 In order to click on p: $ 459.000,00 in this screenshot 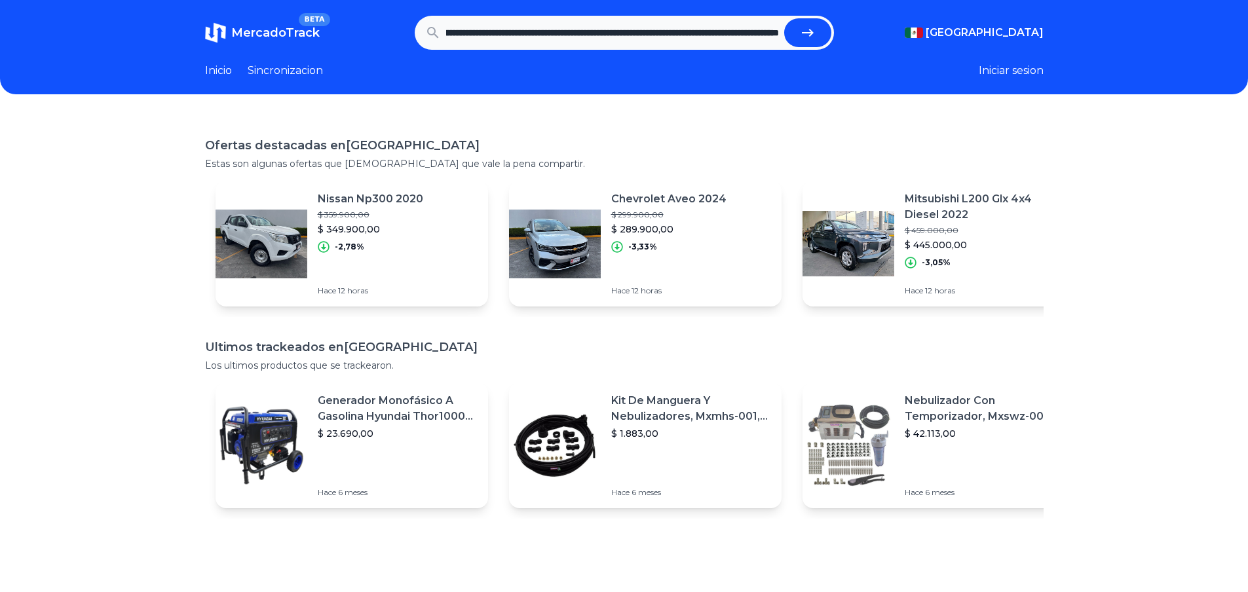, I will do `click(985, 231)`.